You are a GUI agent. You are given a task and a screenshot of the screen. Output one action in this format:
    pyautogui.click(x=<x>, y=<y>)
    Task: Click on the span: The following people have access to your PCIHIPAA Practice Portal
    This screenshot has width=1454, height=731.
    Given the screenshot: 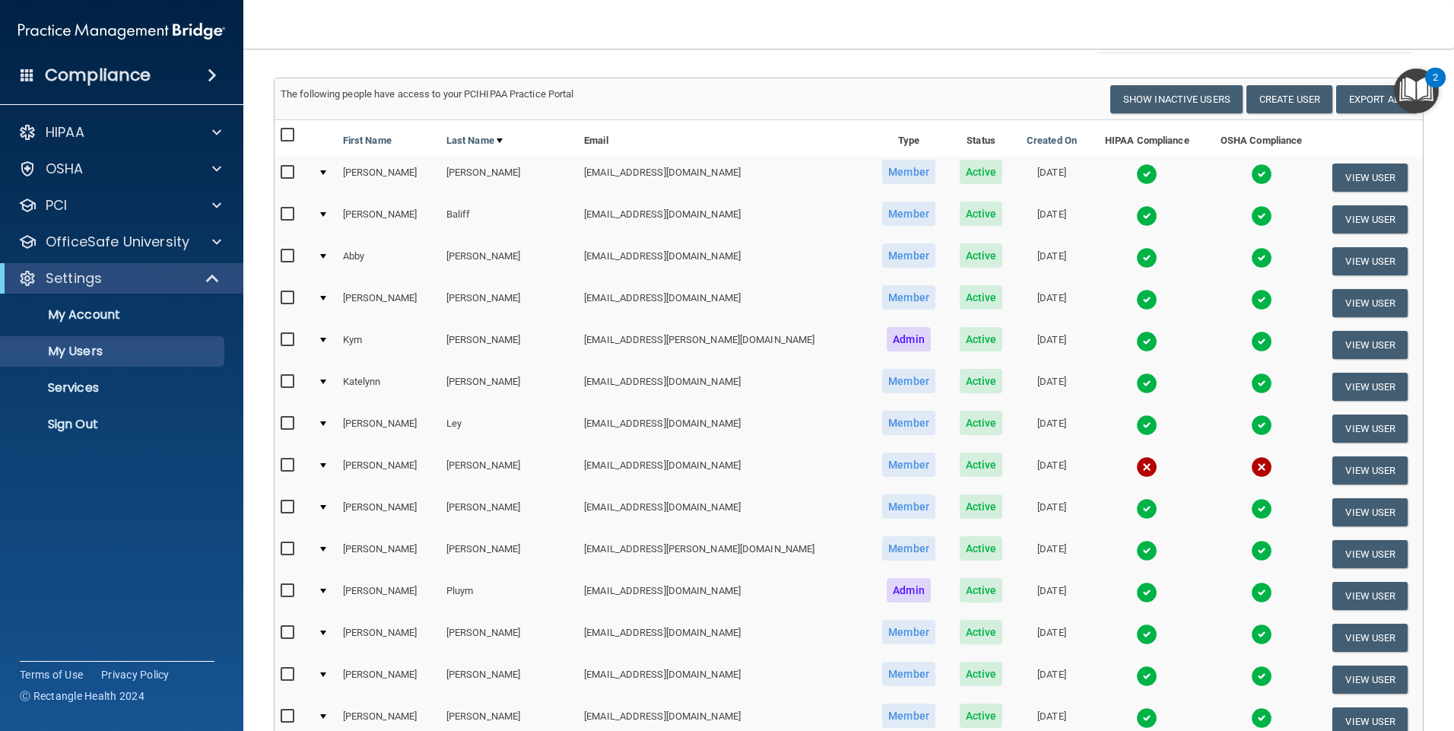 What is the action you would take?
    pyautogui.click(x=427, y=94)
    